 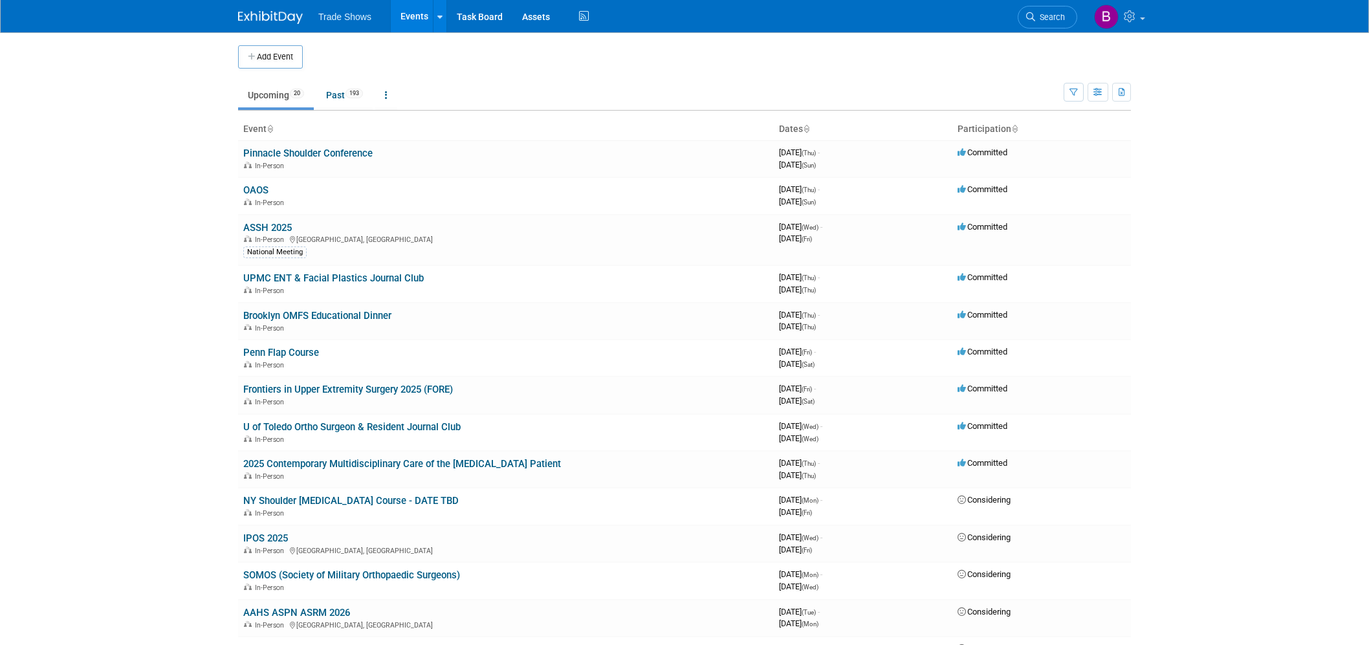 I want to click on span: (Sun), so click(x=809, y=165).